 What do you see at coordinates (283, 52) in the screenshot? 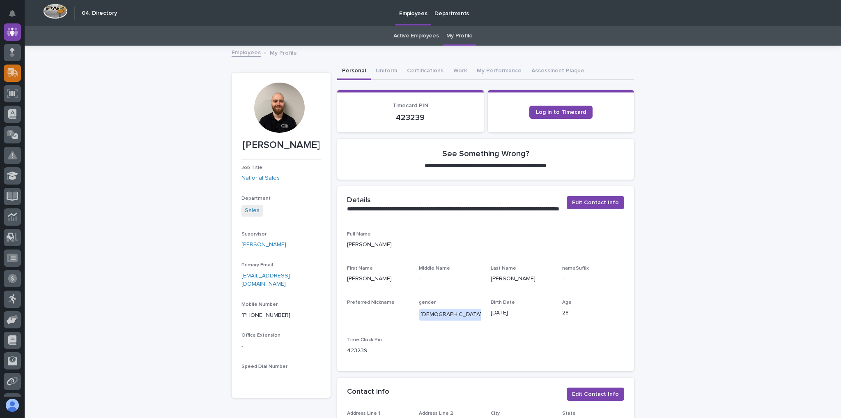
I see `p: My Profile` at bounding box center [283, 52].